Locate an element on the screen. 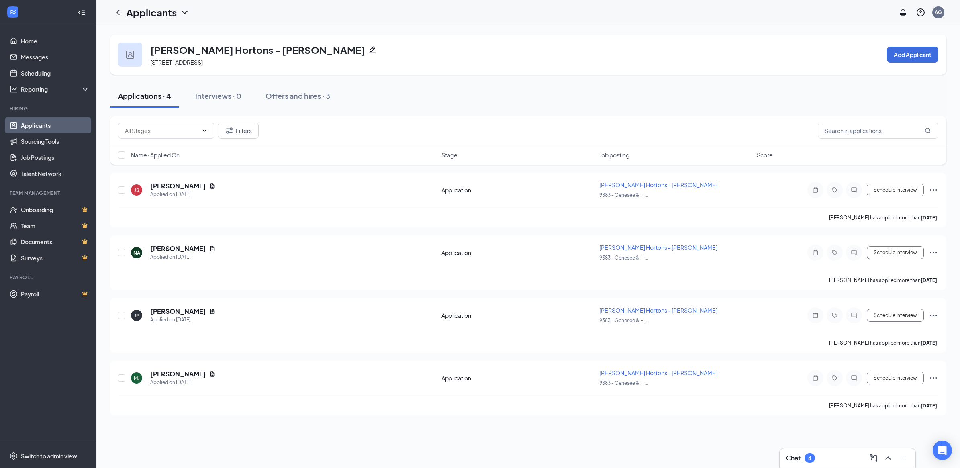 Image resolution: width=960 pixels, height=468 pixels. div: AG is located at coordinates (938, 12).